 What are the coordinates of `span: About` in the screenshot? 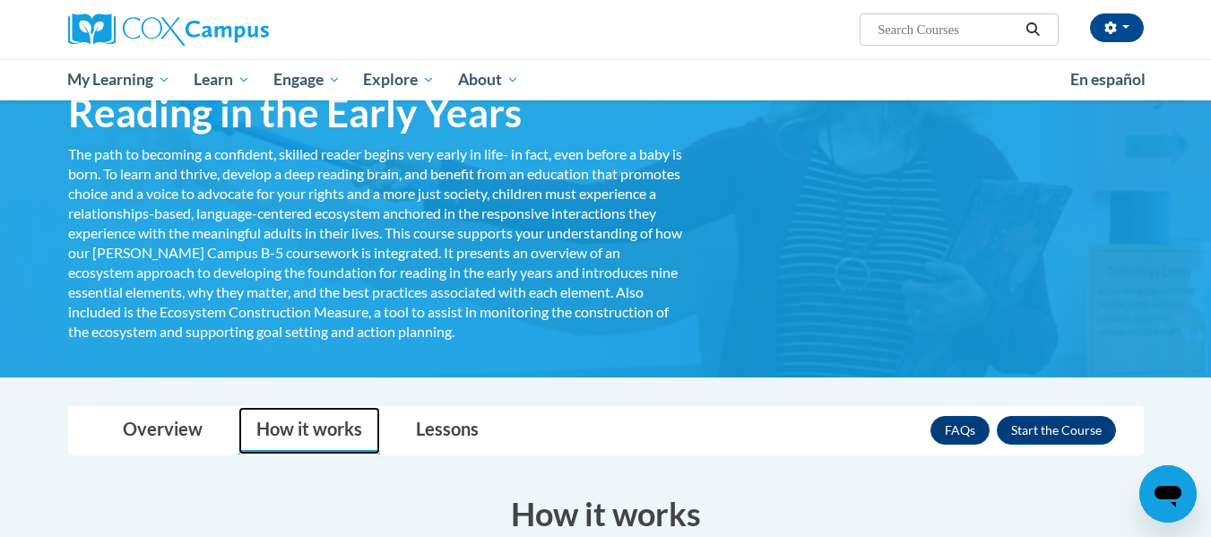 It's located at (489, 80).